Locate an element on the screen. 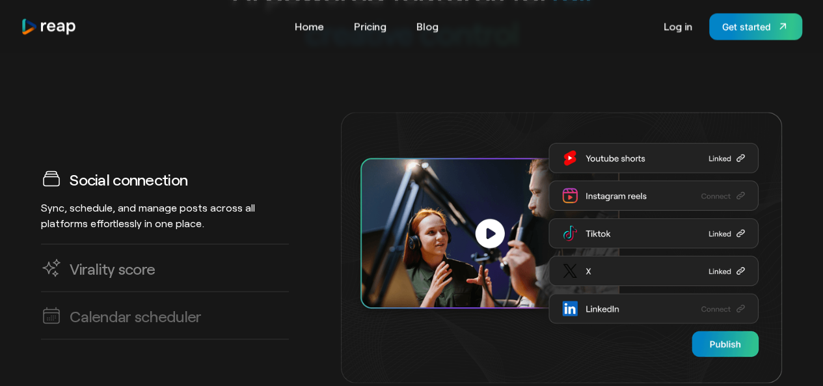  p: Sync, schedule, and manage posts across all platforms effortlessly in one place. is located at coordinates (165, 215).